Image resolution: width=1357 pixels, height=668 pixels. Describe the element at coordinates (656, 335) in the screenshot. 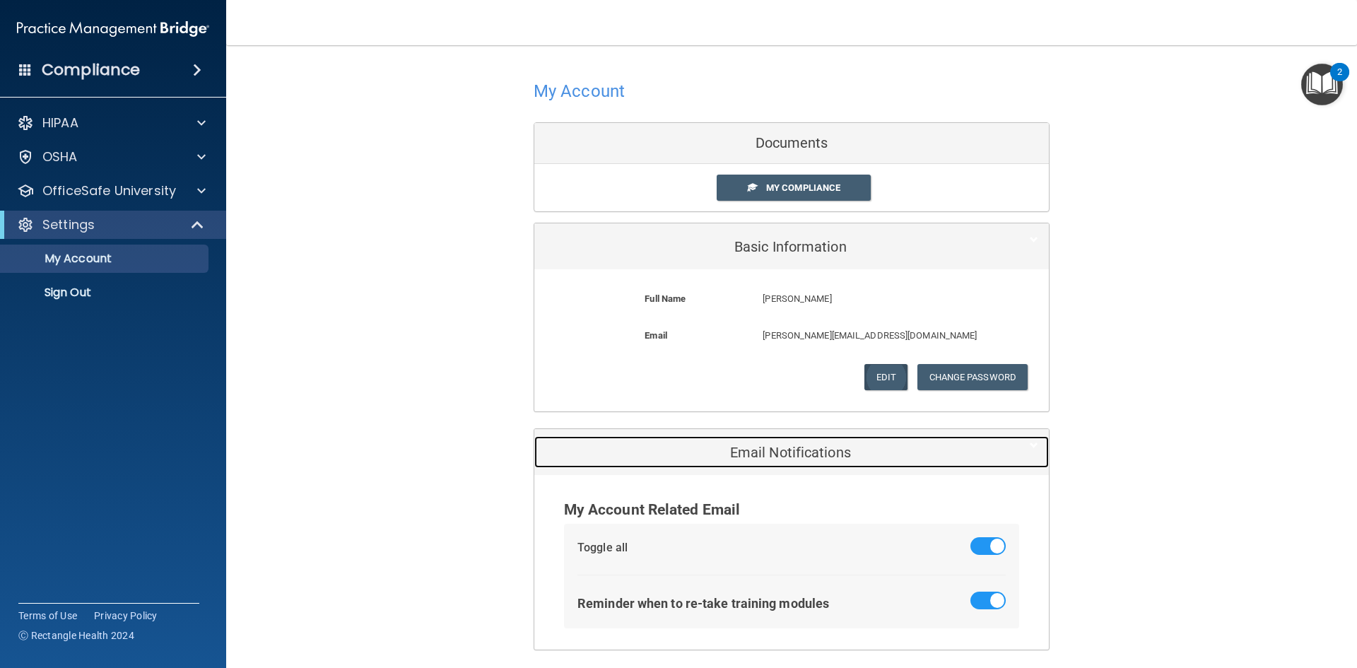

I see `b: Email` at that location.